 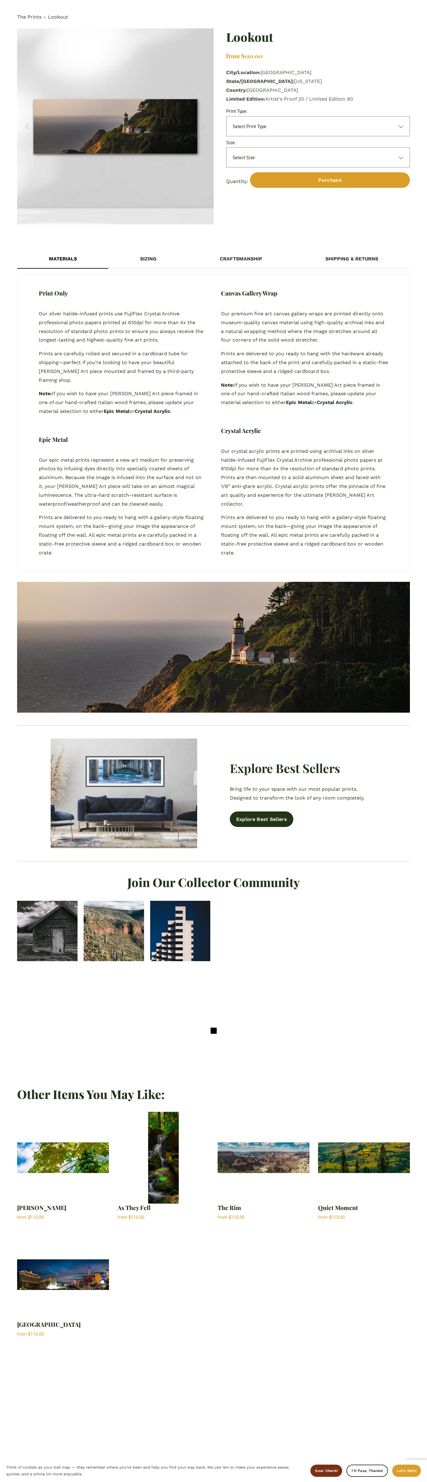 I want to click on button: I'll Pass, Thanks!, so click(x=367, y=1470).